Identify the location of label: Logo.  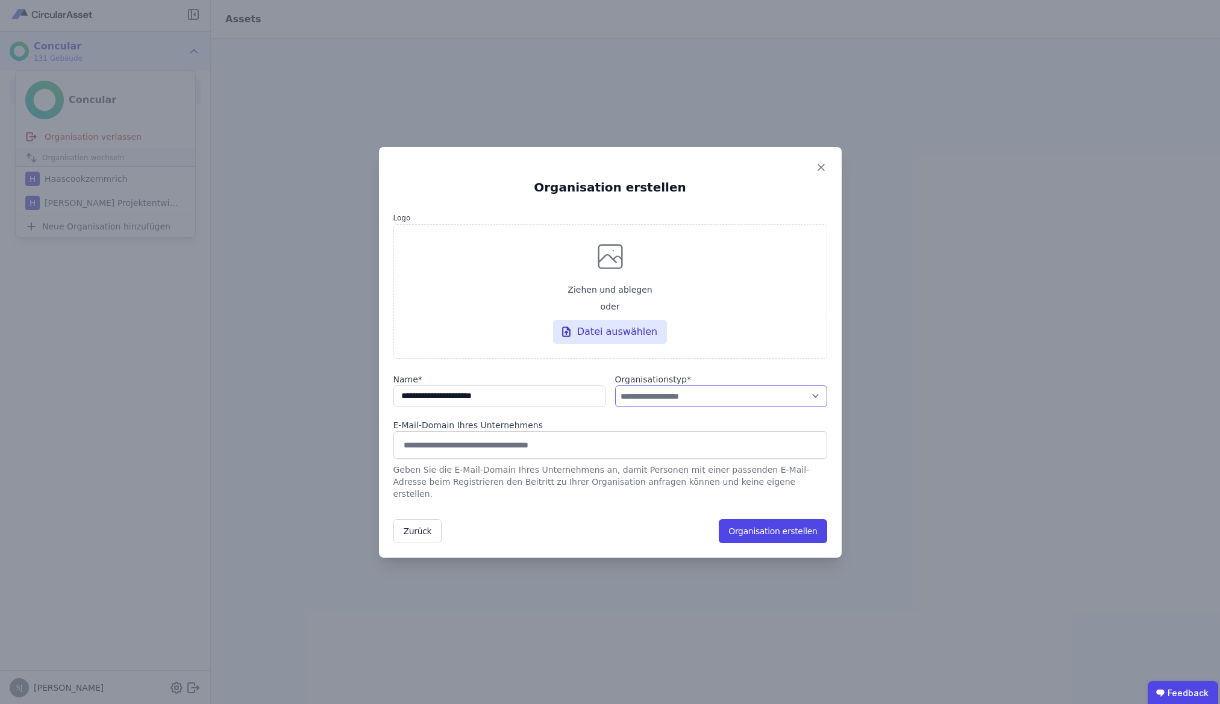
(610, 218).